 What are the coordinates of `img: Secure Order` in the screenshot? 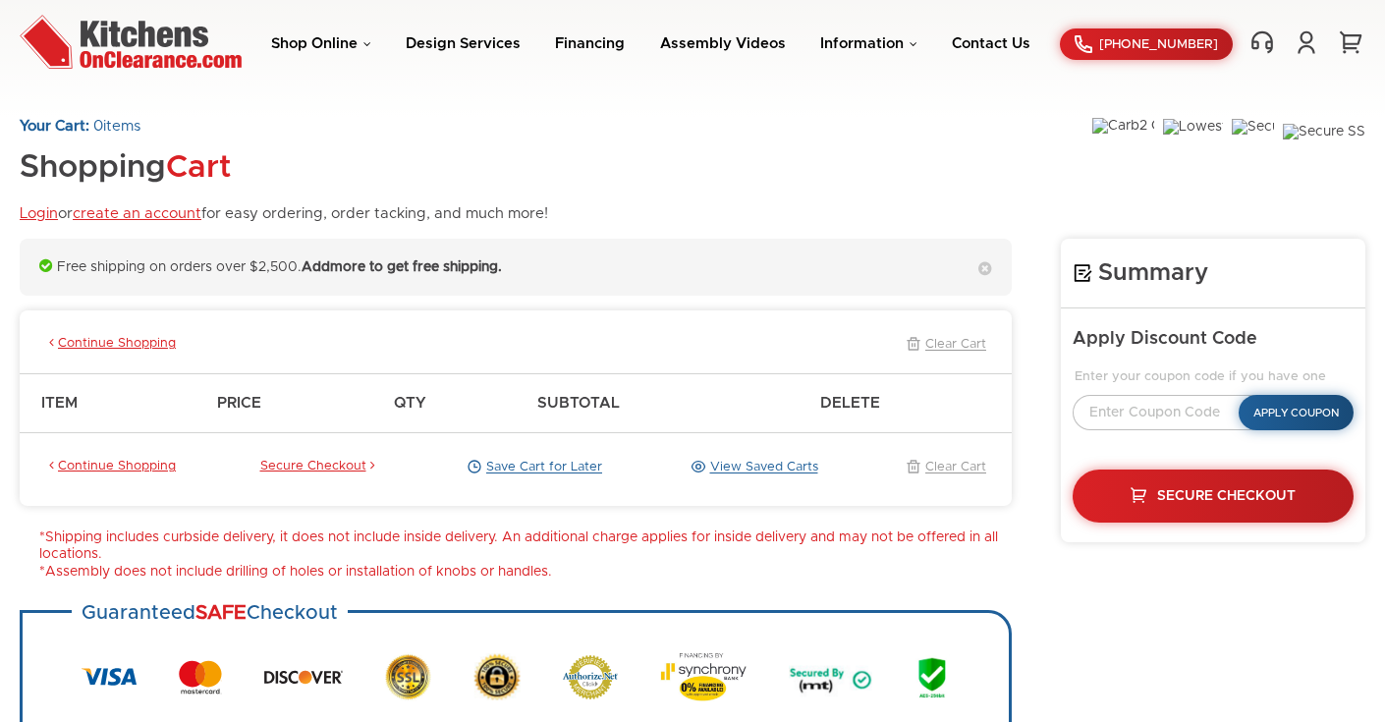 It's located at (1252, 138).